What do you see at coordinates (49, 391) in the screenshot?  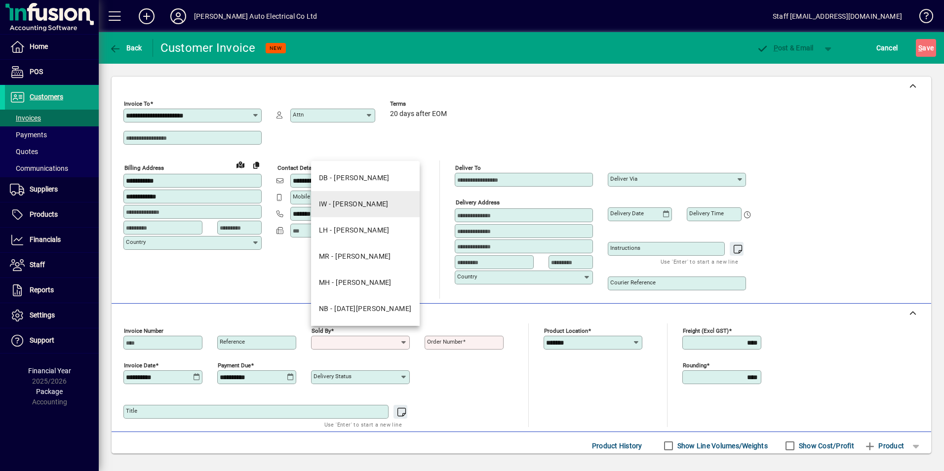 I see `span: Package` at bounding box center [49, 391].